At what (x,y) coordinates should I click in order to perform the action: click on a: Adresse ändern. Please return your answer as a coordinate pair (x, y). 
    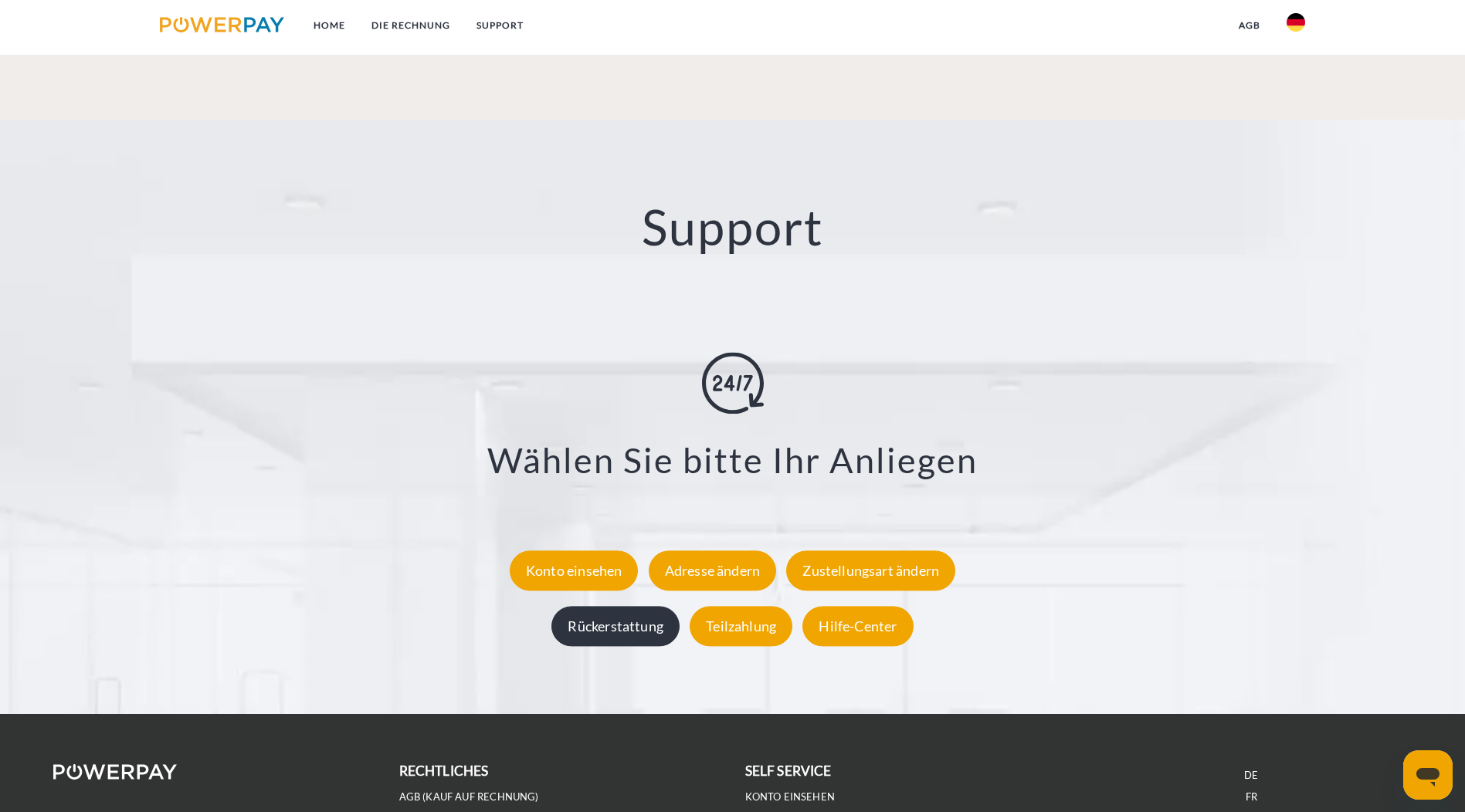
    Looking at the image, I should click on (713, 571).